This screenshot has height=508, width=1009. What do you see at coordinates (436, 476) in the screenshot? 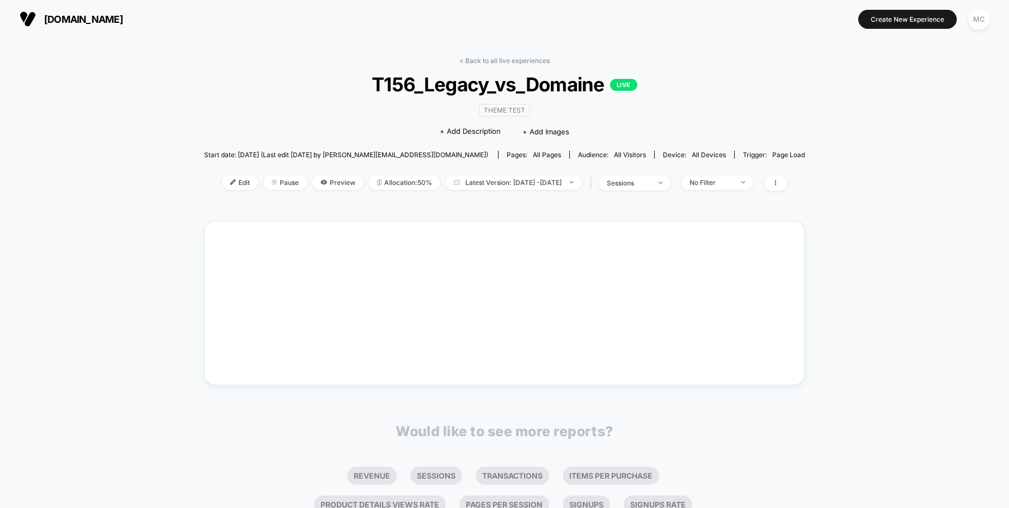
I see `li: Sessions` at bounding box center [436, 476].